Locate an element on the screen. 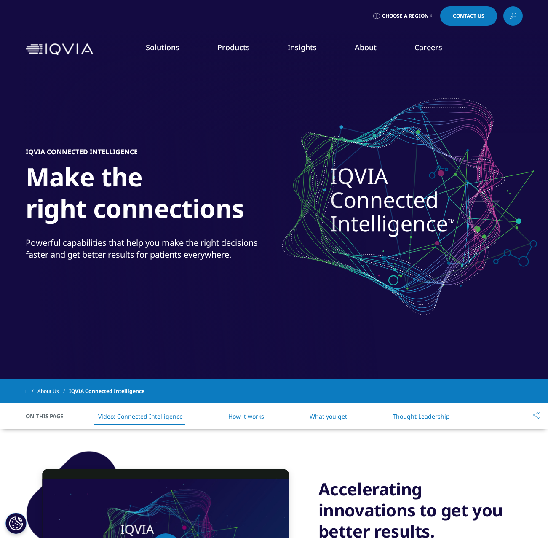 This screenshot has height=538, width=548. span: Choose a Region is located at coordinates (405, 16).